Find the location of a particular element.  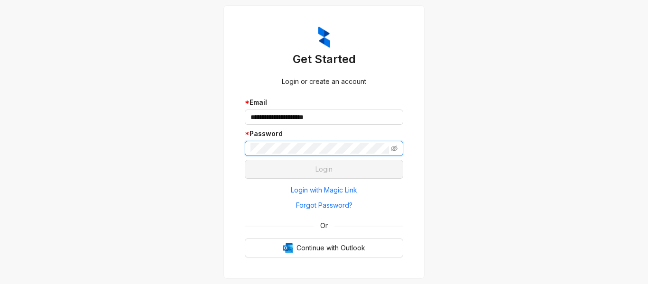

span: Continue with Outlook is located at coordinates (331, 248).